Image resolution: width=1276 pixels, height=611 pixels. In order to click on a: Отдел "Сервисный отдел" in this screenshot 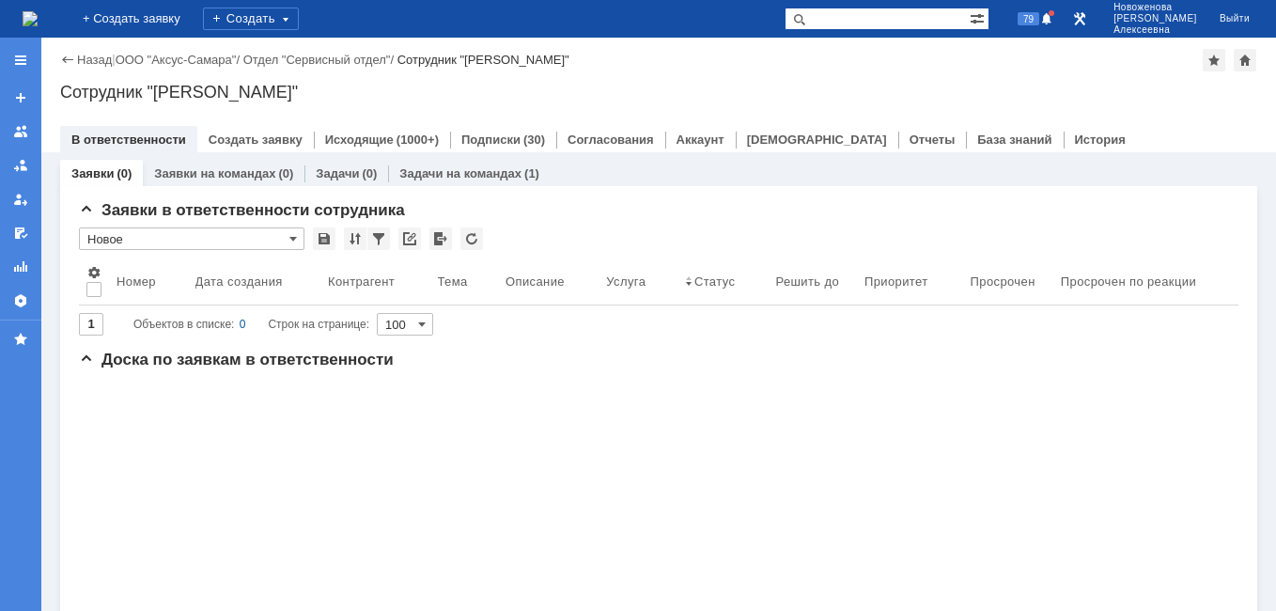, I will do `click(317, 59)`.